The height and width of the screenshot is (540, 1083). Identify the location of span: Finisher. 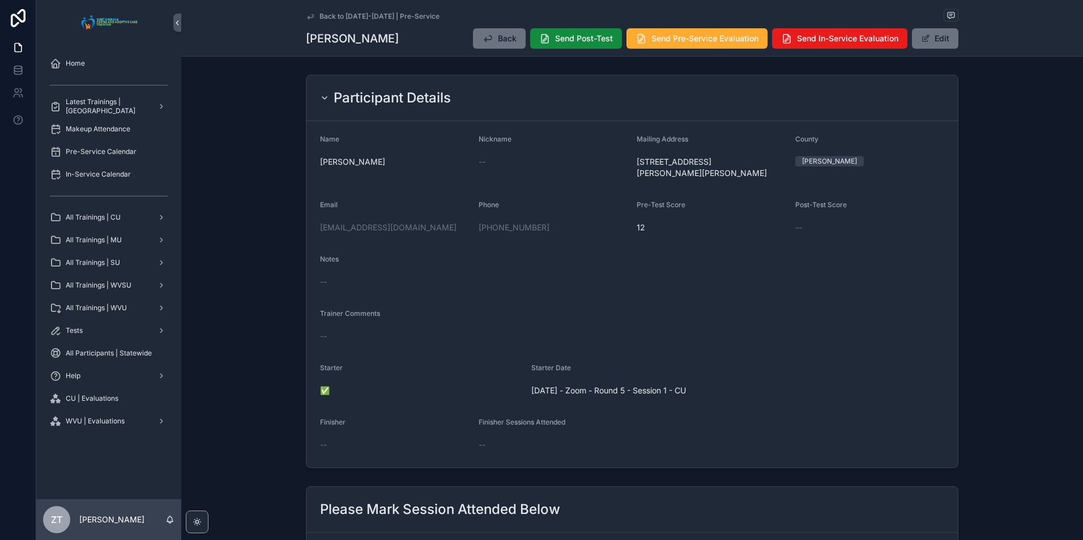
(333, 422).